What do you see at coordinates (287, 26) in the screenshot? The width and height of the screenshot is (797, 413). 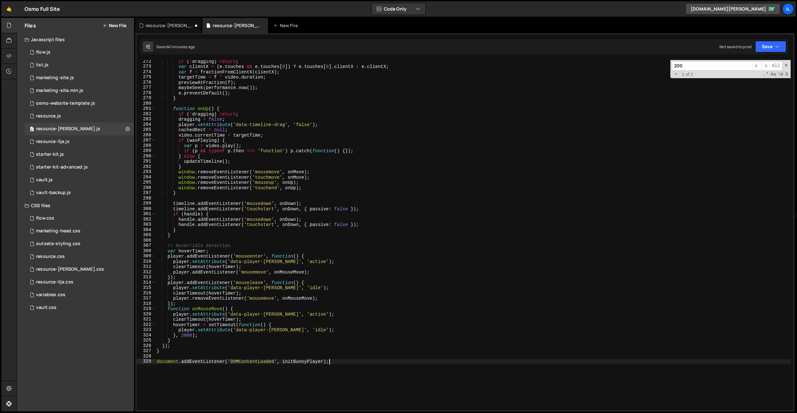 I see `div: New File` at bounding box center [287, 26].